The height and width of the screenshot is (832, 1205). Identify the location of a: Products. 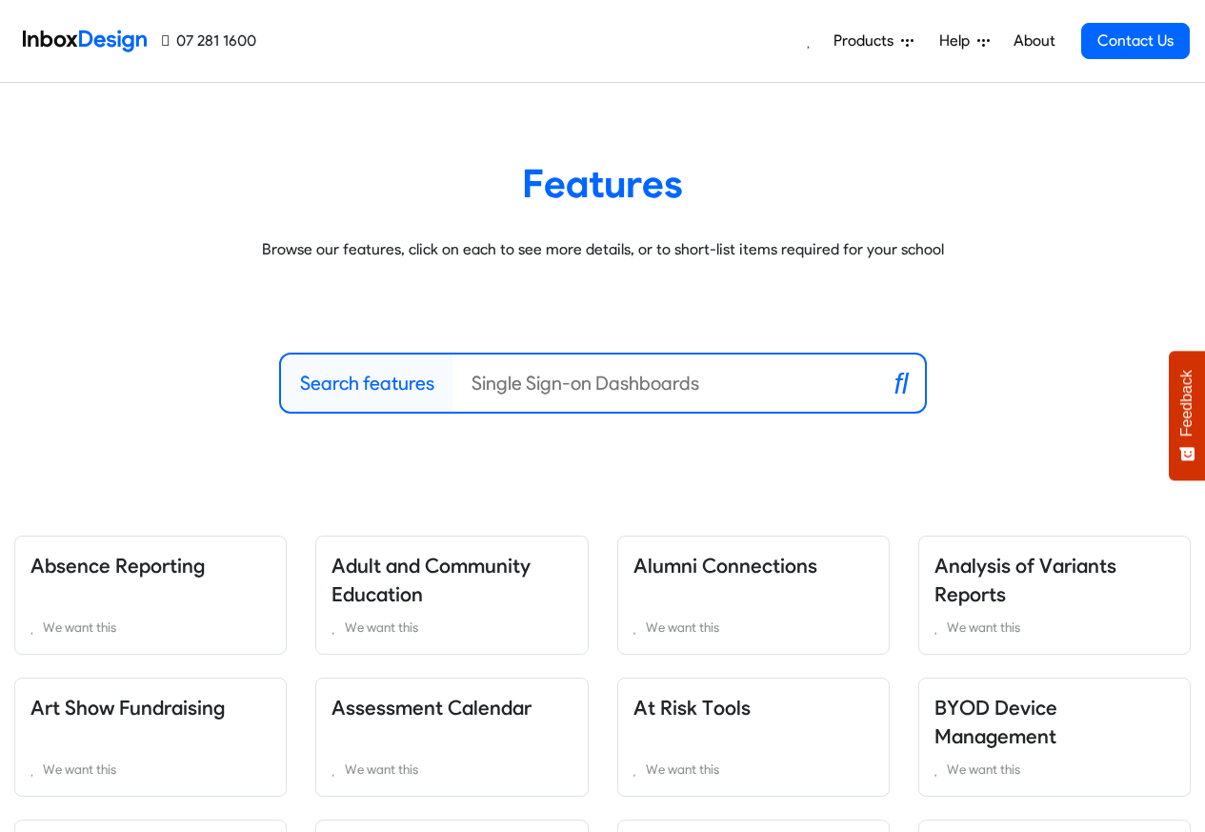
(874, 41).